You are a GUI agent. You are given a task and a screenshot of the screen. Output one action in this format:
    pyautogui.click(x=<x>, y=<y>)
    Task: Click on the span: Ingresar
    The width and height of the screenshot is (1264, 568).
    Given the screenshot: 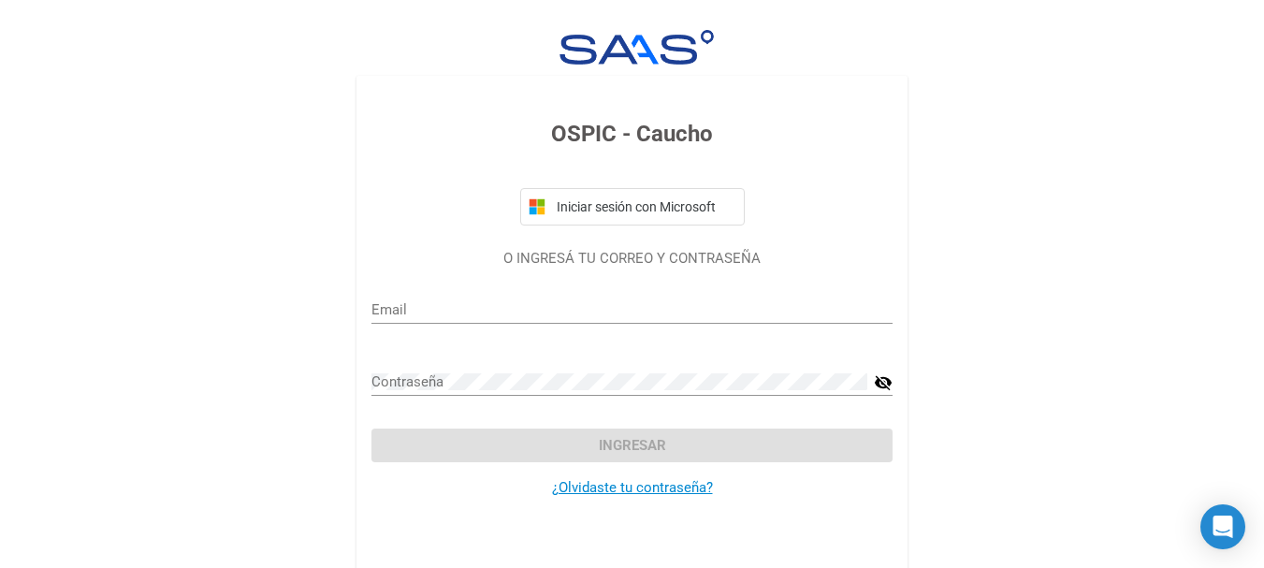 What is the action you would take?
    pyautogui.click(x=632, y=445)
    